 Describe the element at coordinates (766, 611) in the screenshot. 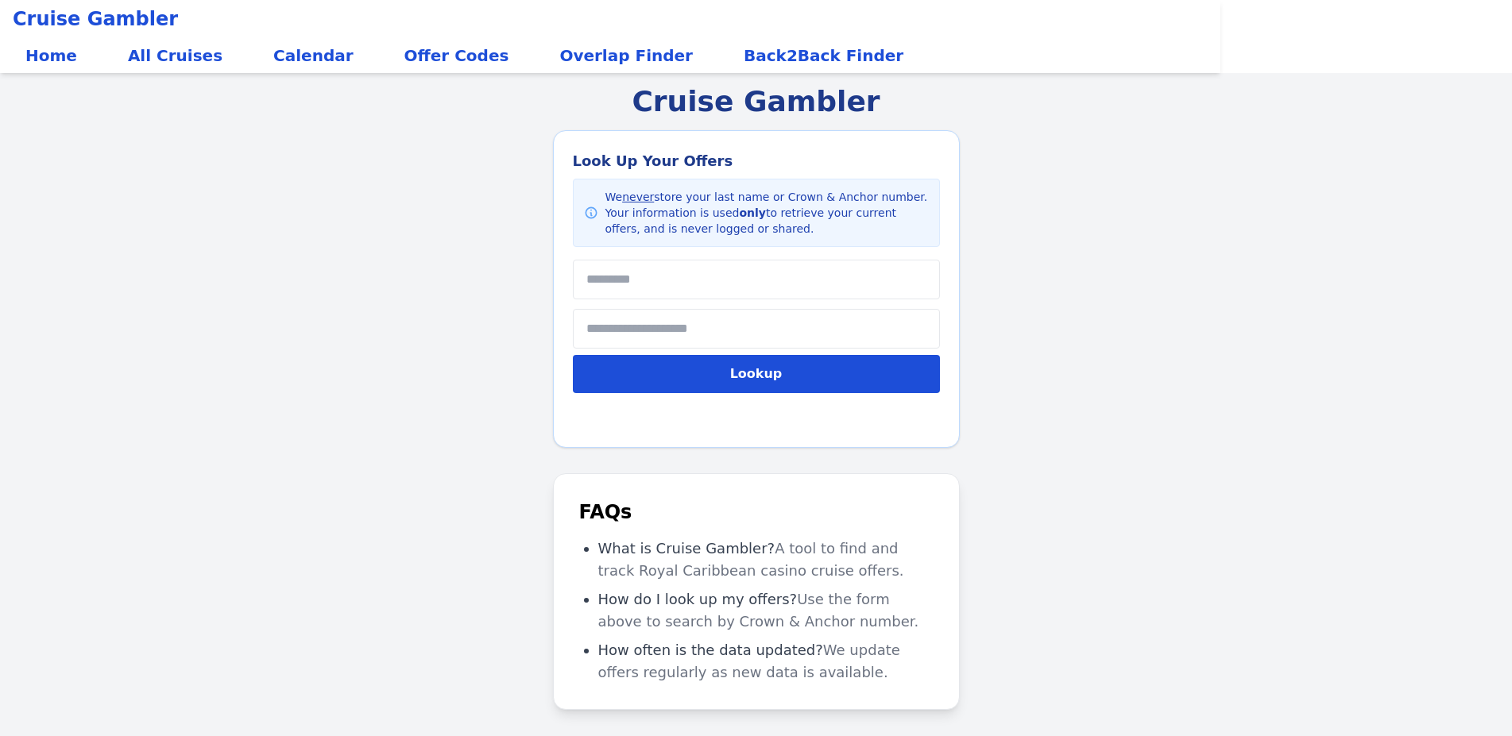

I see `li: How do I look up my offers?` at that location.